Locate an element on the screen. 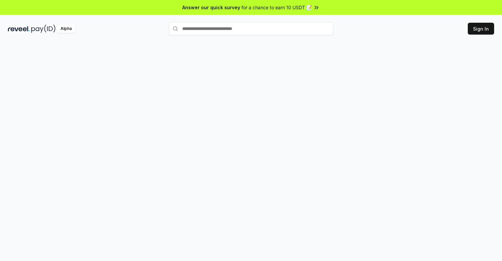  div: Alpha is located at coordinates (66, 29).